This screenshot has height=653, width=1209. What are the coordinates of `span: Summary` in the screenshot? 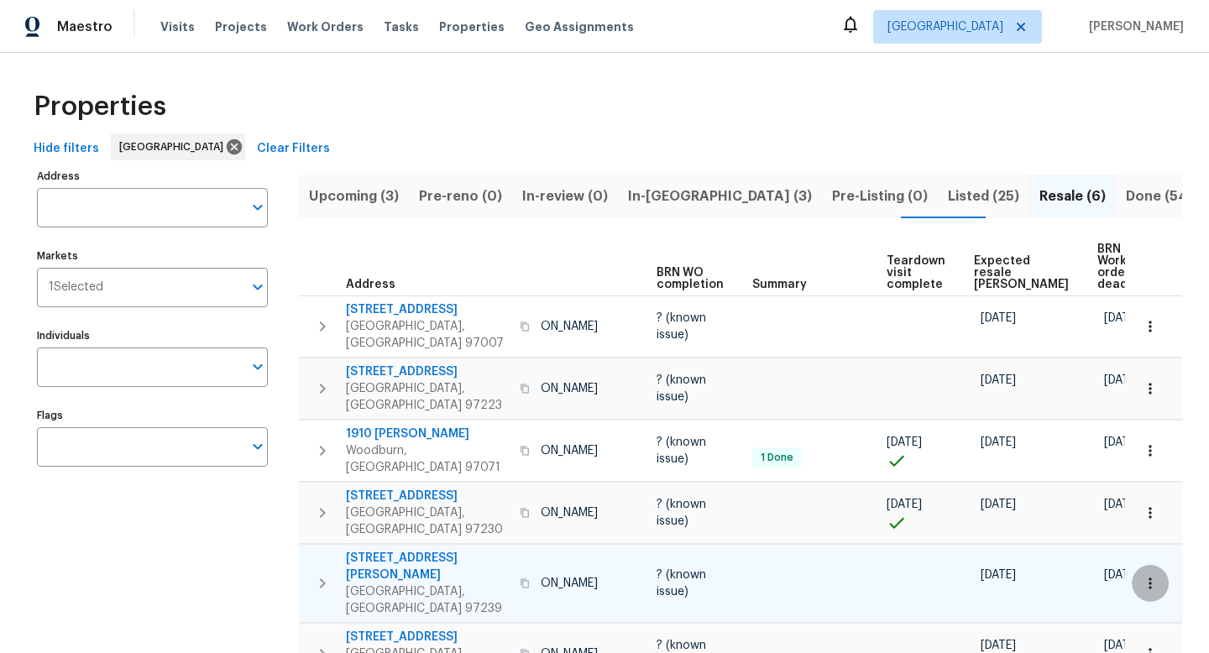 It's located at (779, 285).